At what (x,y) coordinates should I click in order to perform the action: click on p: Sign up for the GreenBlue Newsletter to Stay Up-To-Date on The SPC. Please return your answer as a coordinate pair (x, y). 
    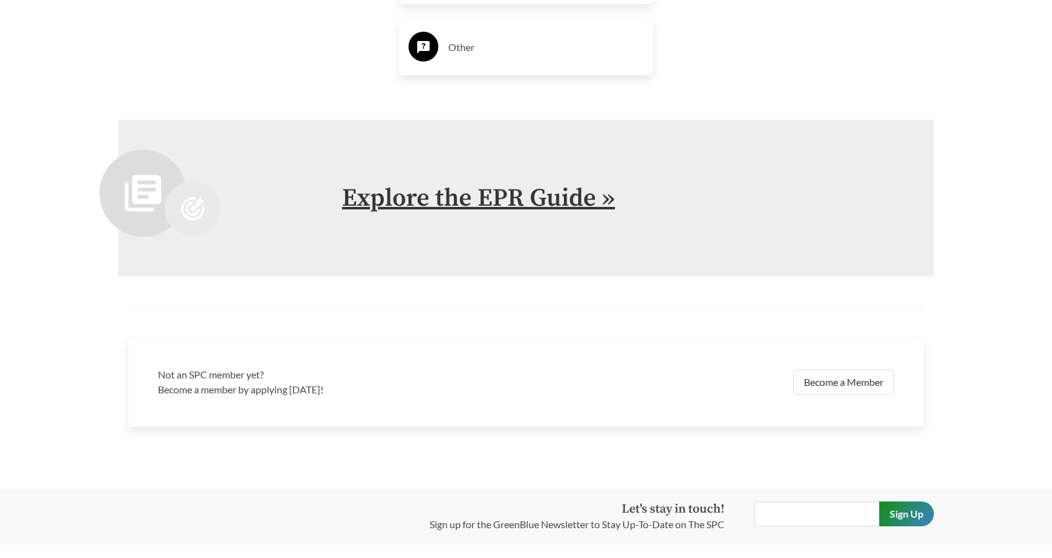
    Looking at the image, I should click on (577, 525).